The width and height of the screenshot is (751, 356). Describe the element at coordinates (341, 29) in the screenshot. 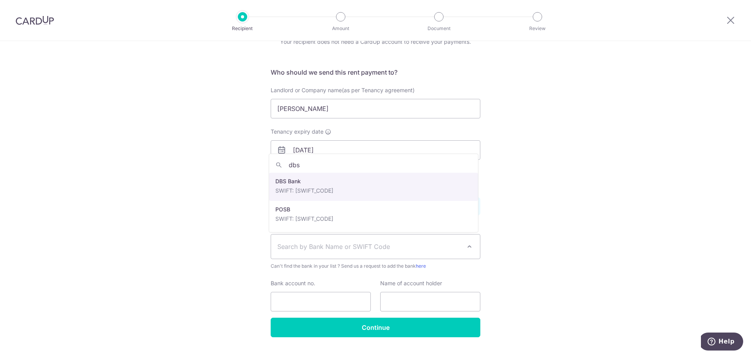

I see `p: Amount` at that location.